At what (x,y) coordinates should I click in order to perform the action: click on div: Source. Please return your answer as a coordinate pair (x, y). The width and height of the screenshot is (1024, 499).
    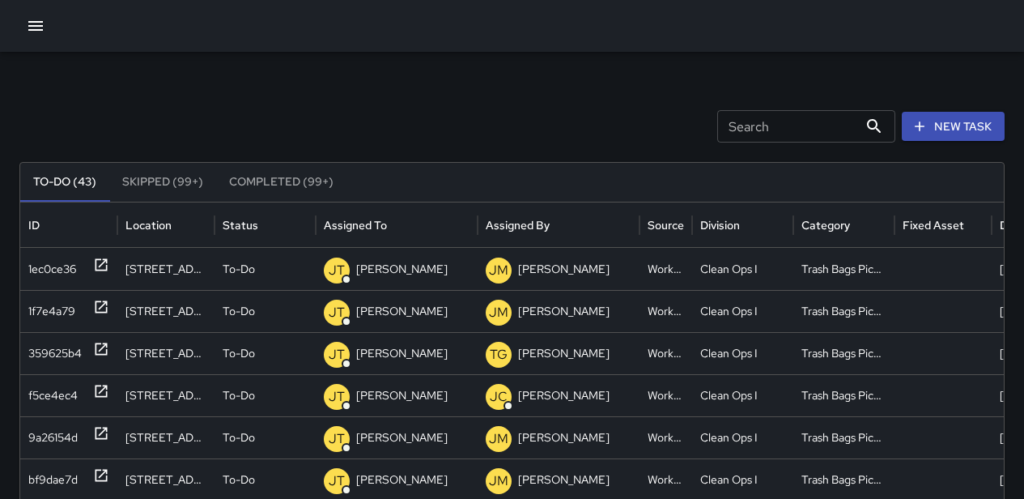
    Looking at the image, I should click on (666, 225).